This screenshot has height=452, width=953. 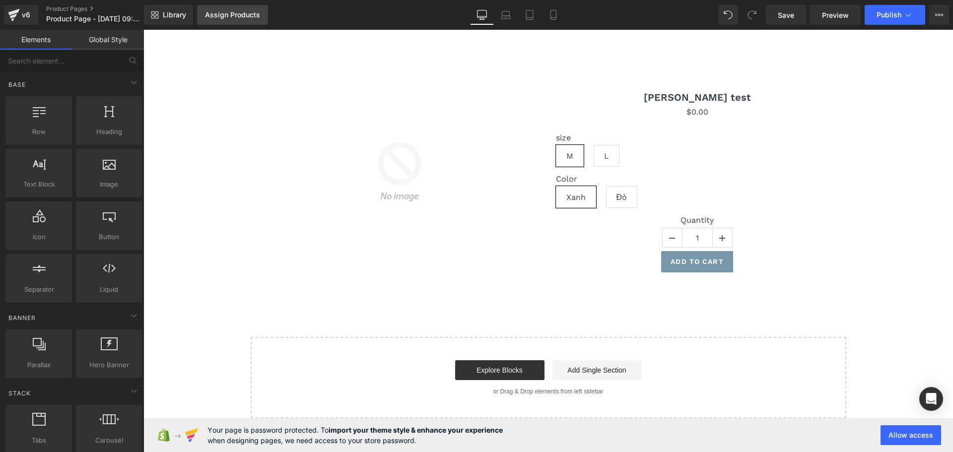 I want to click on a: v6, so click(x=21, y=15).